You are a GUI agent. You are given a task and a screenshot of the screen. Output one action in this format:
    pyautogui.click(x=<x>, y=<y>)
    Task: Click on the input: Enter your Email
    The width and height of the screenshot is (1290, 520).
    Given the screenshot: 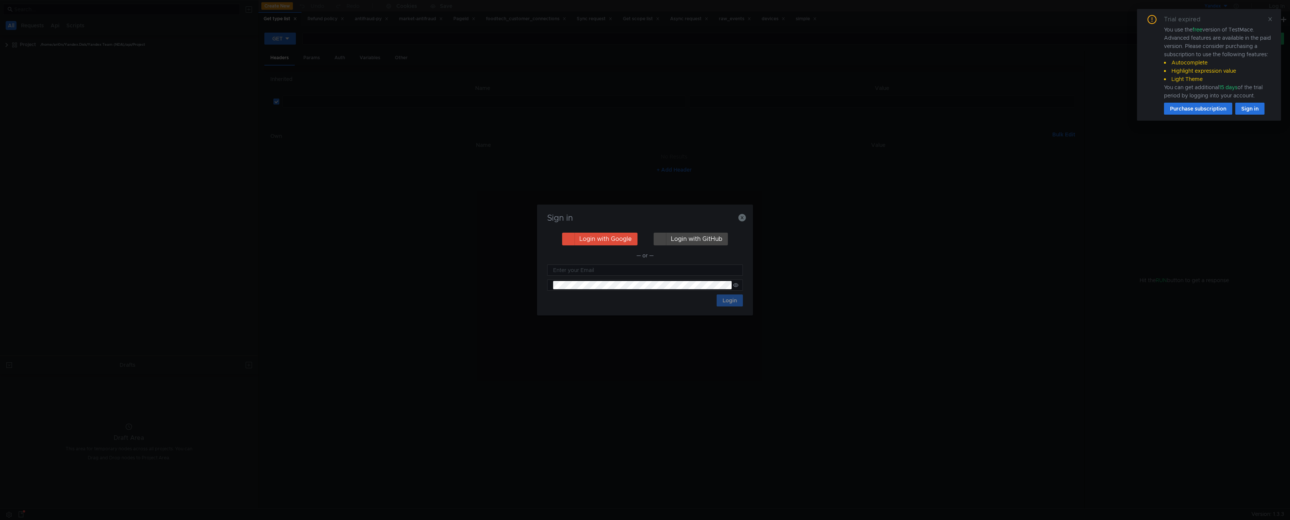 What is the action you would take?
    pyautogui.click(x=646, y=270)
    